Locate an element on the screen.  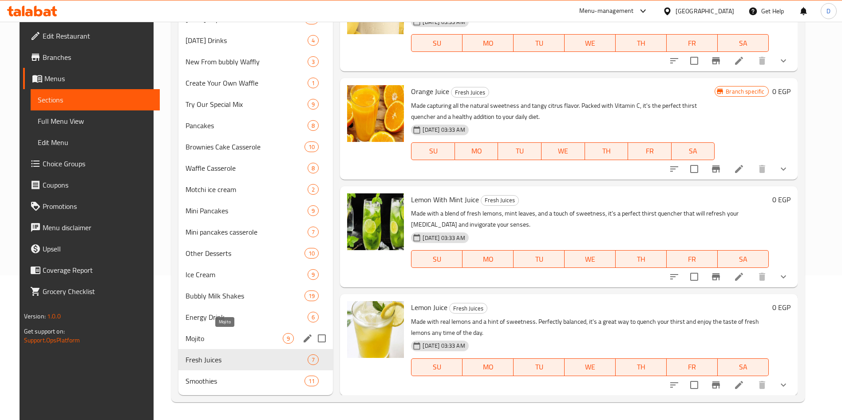
span: Choice Groups is located at coordinates (98, 164).